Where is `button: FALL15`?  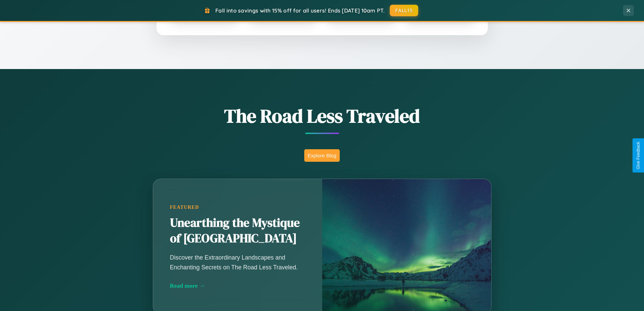 button: FALL15 is located at coordinates (404, 10).